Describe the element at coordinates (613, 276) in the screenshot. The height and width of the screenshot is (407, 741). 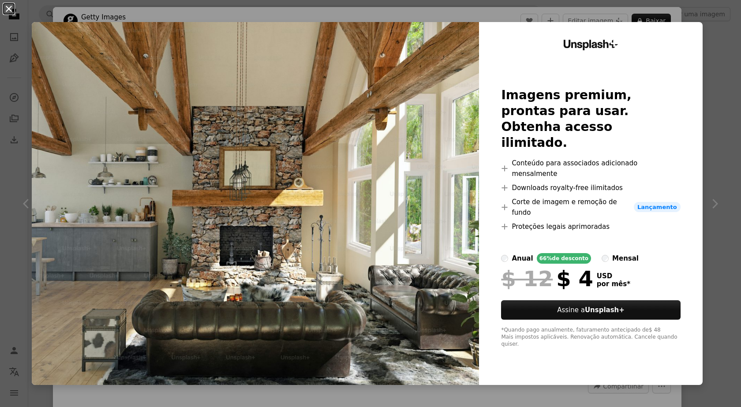
I see `span: USD` at that location.